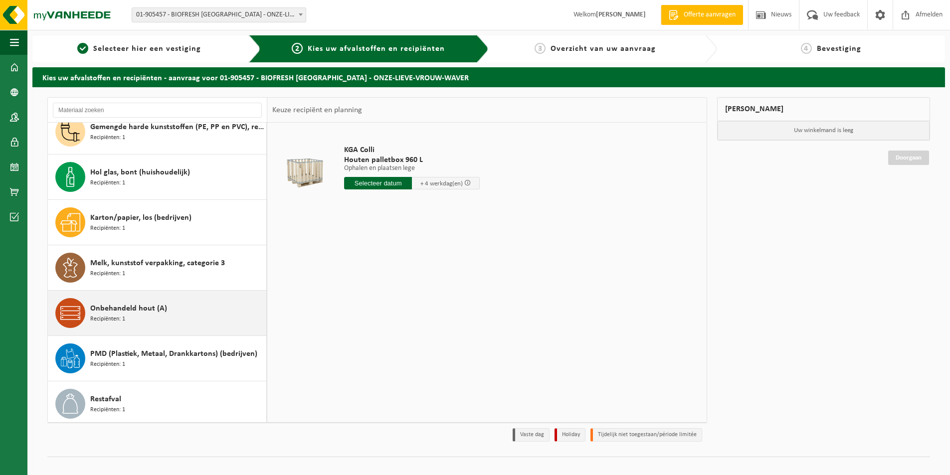 The height and width of the screenshot is (475, 950). I want to click on button: Melk, kunststof verpakking, categorie 3 Recipiënten: 1, so click(157, 268).